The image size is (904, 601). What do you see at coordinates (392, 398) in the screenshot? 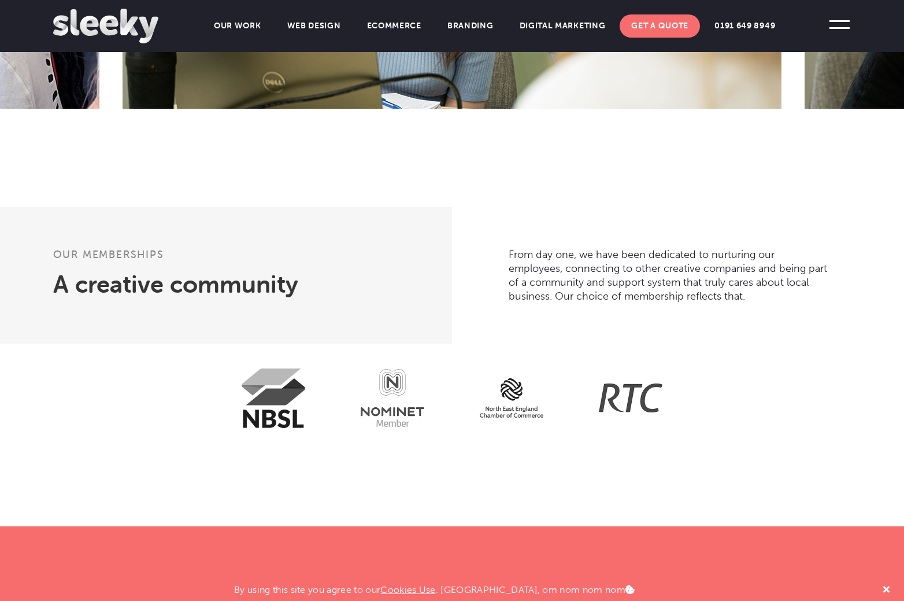
I see `img: Nominet Member` at bounding box center [392, 398].